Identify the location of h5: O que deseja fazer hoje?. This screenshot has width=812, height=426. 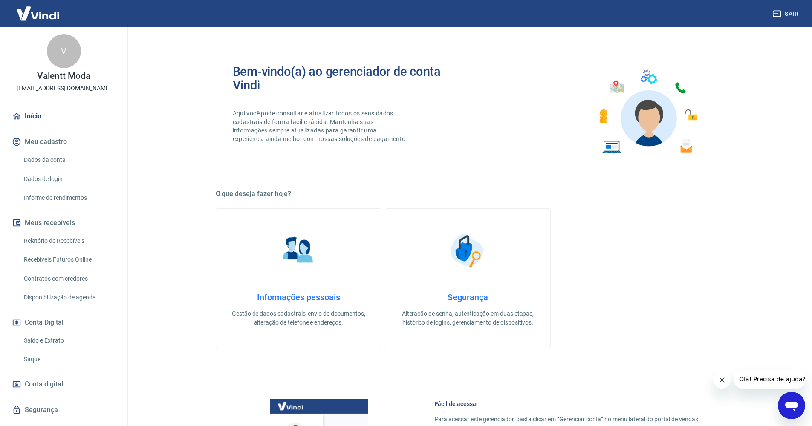
(468, 194).